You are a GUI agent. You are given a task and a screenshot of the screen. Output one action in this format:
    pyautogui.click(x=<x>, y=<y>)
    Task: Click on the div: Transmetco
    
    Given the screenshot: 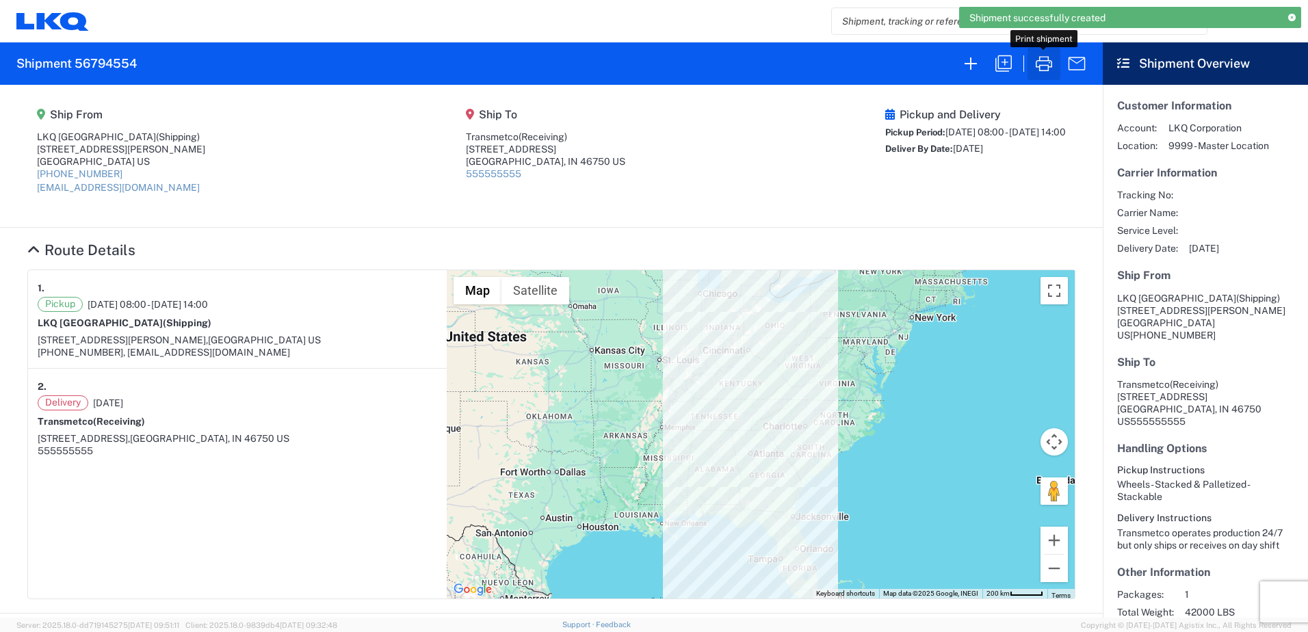 What is the action you would take?
    pyautogui.click(x=545, y=137)
    